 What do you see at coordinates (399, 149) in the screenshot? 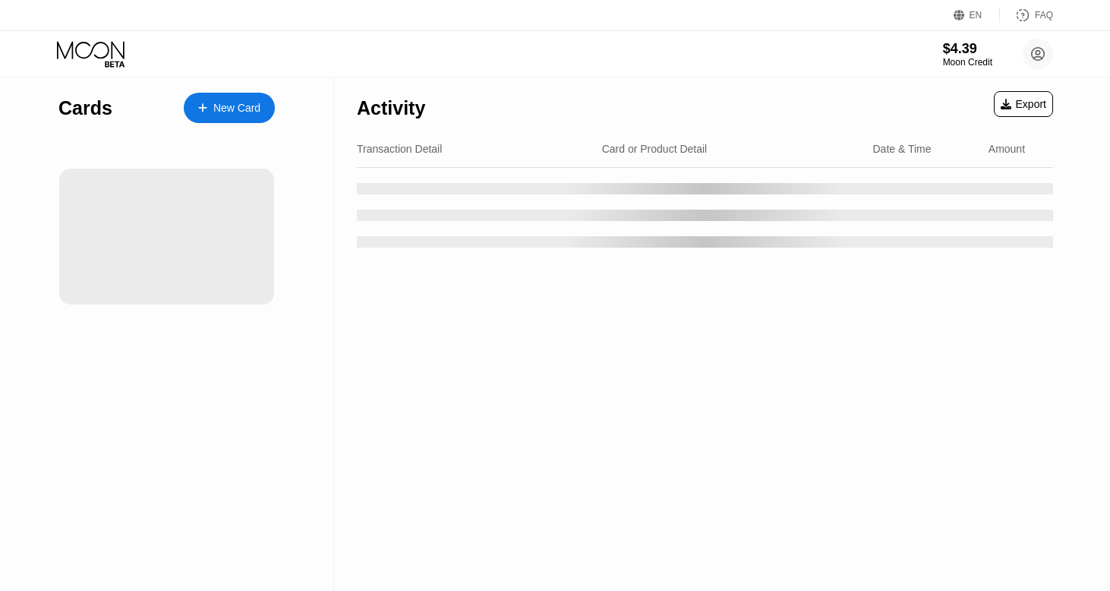
I see `div: Transaction Detail` at bounding box center [399, 149].